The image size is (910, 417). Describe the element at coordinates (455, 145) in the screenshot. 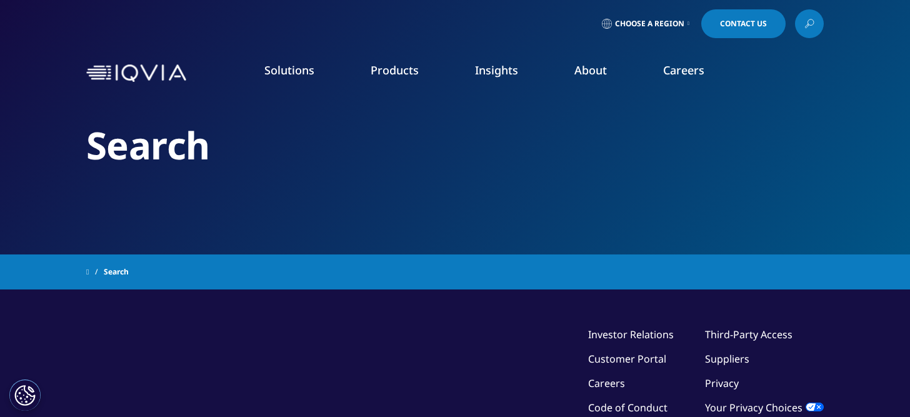

I see `h2: Search` at that location.